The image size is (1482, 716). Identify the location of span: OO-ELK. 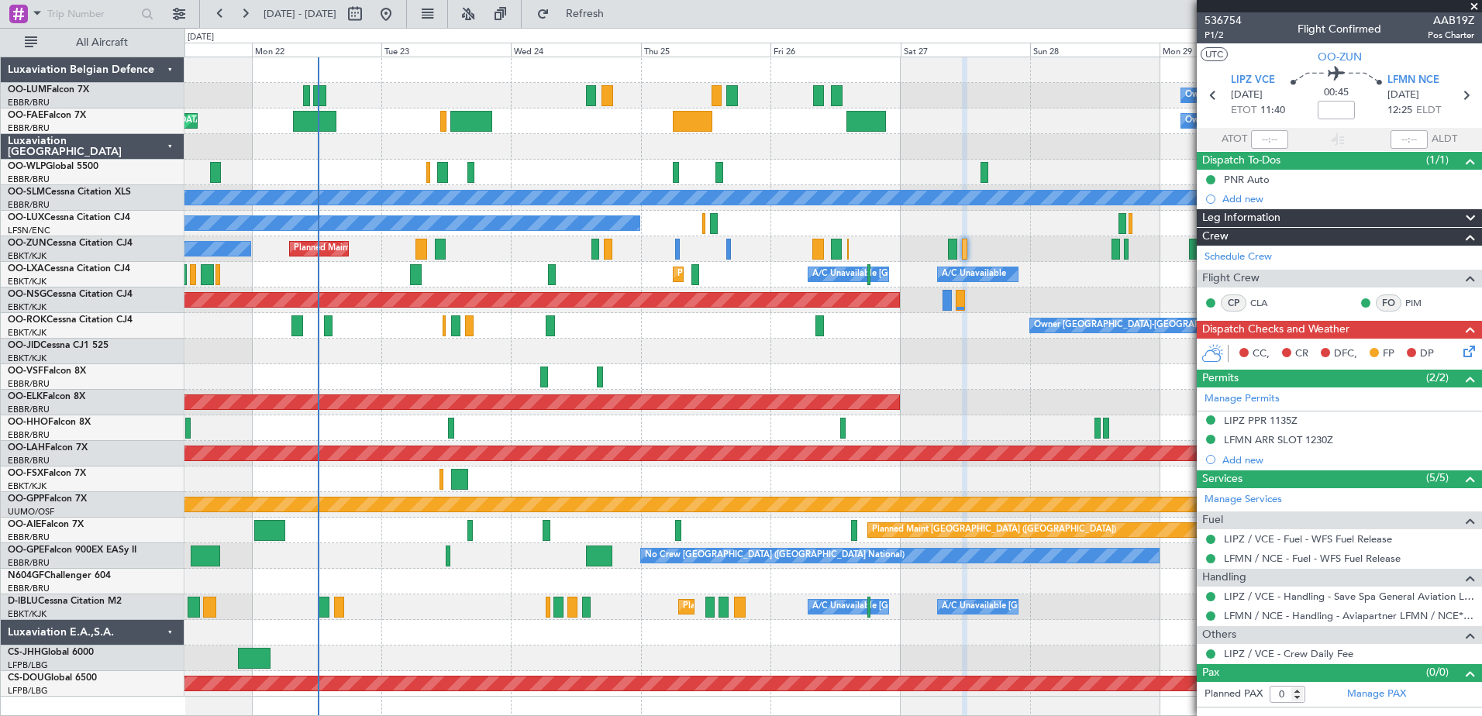
(25, 397).